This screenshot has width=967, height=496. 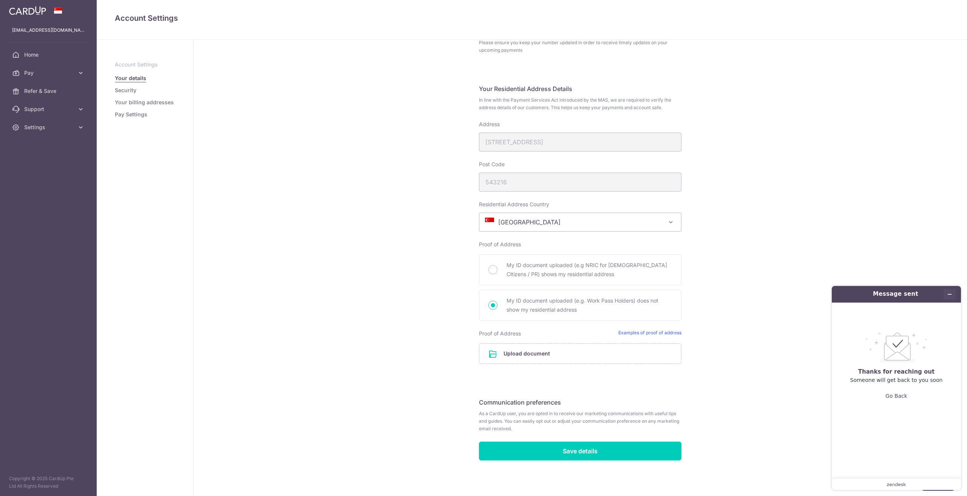 I want to click on span: Pay, so click(x=49, y=73).